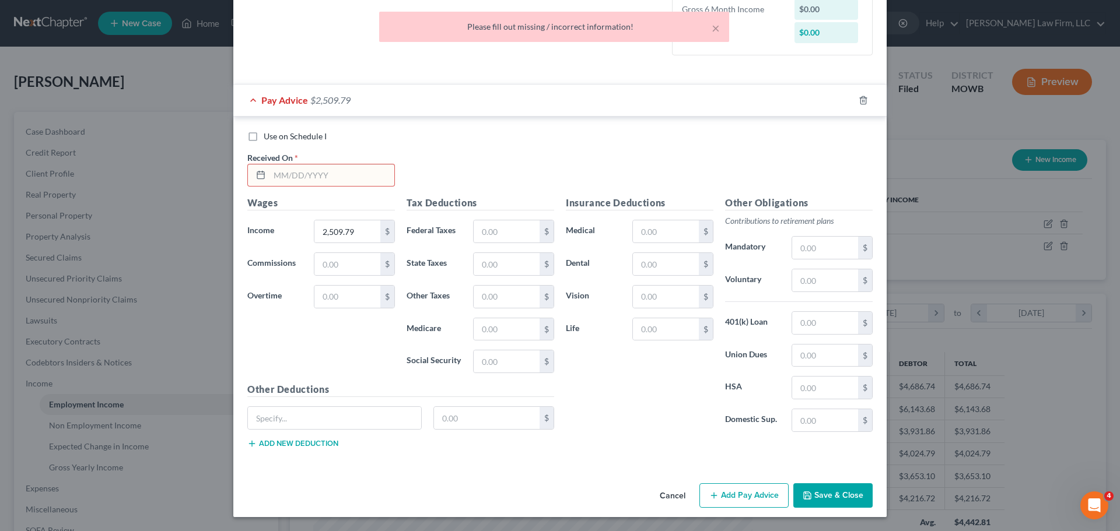  I want to click on label: Medical, so click(593, 232).